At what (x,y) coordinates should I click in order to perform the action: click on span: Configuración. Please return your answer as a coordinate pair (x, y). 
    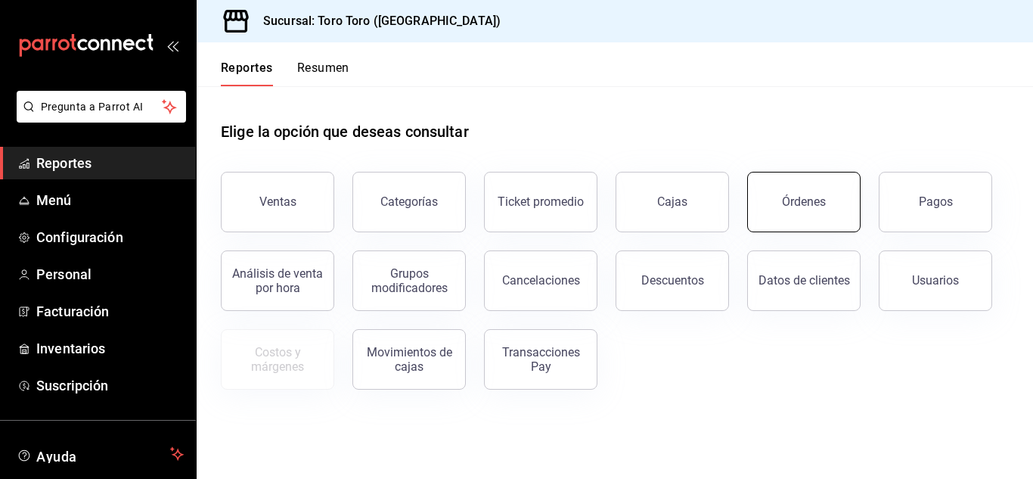
    Looking at the image, I should click on (110, 237).